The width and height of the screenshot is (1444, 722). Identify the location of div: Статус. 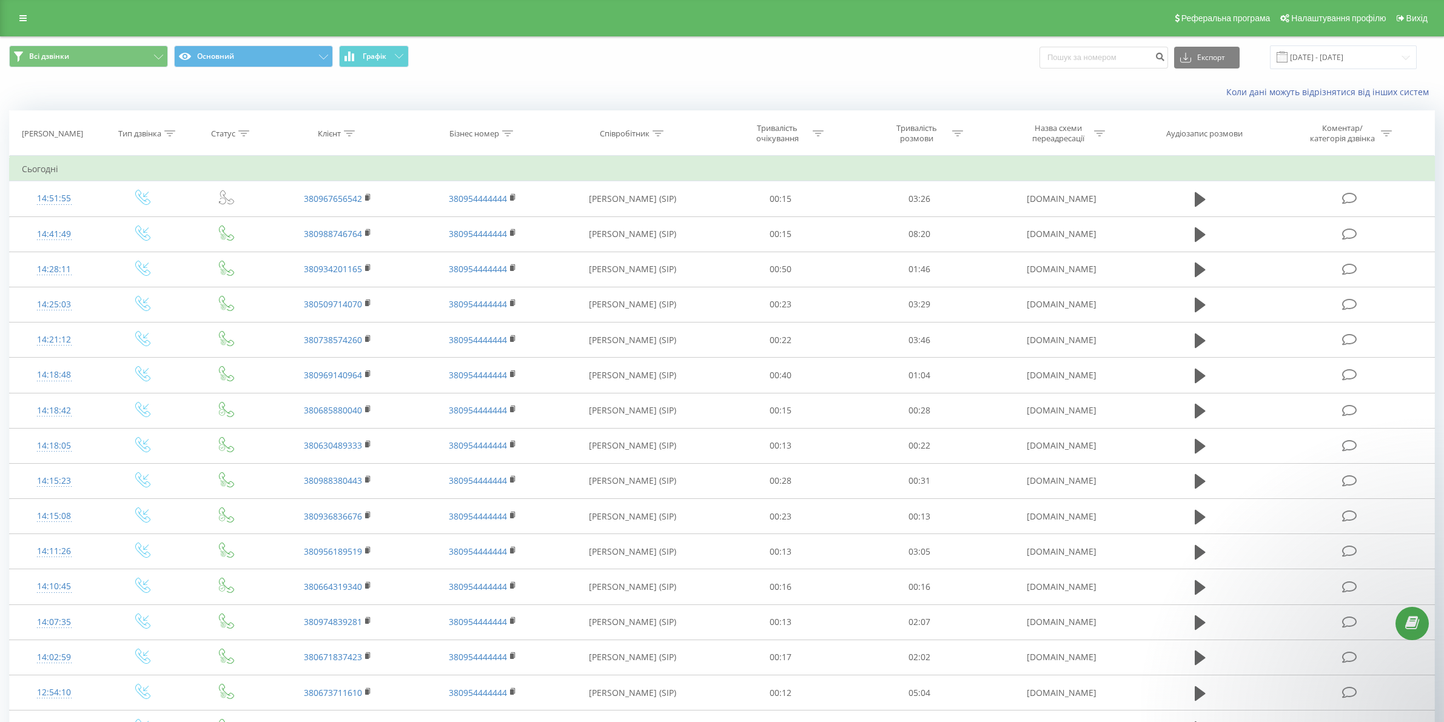
(223, 133).